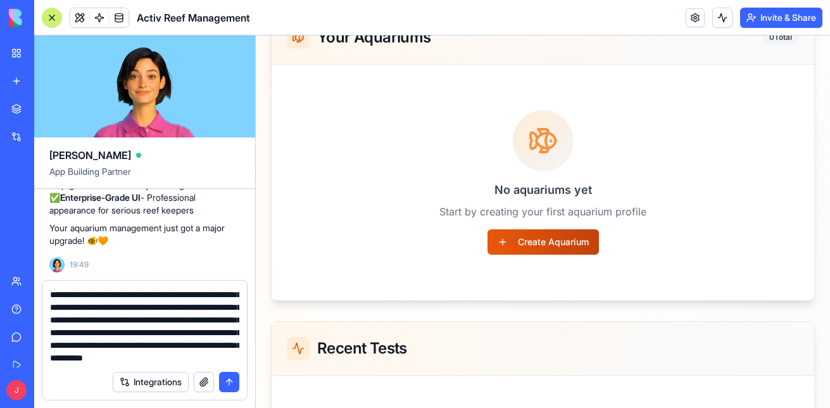  Describe the element at coordinates (193, 18) in the screenshot. I see `span: Activ Reef Management` at that location.